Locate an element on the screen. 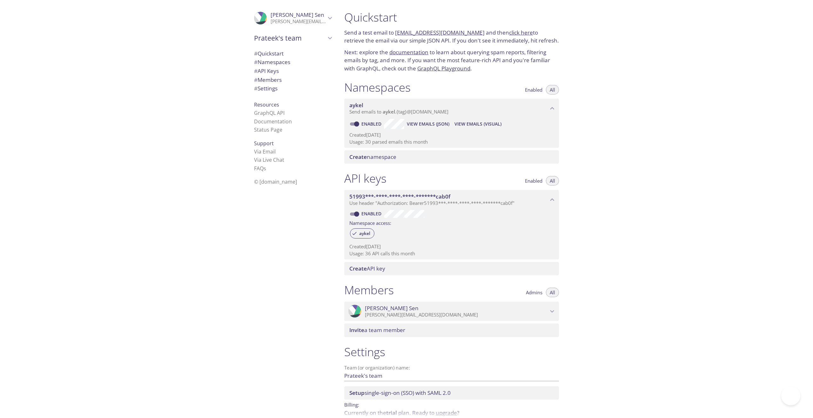  span: Invite is located at coordinates (356, 330).